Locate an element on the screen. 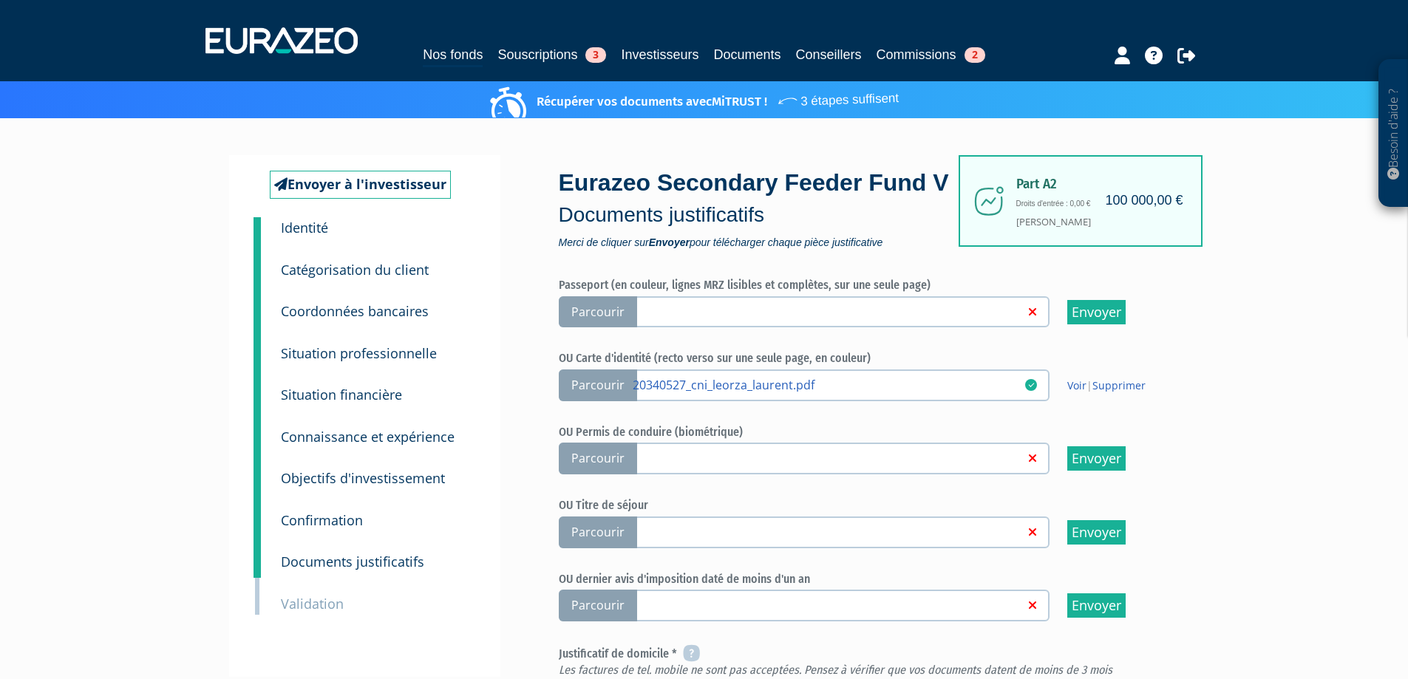  a: 4 is located at coordinates (257, 346).